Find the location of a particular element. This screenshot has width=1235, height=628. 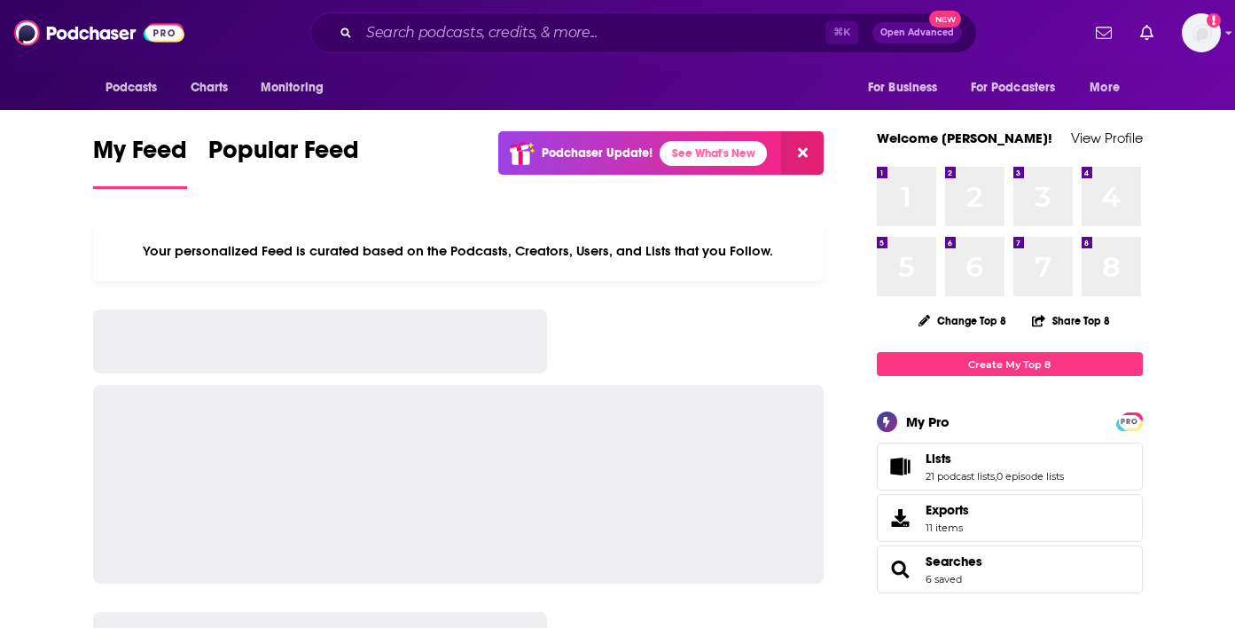

span: More is located at coordinates (1105, 88).